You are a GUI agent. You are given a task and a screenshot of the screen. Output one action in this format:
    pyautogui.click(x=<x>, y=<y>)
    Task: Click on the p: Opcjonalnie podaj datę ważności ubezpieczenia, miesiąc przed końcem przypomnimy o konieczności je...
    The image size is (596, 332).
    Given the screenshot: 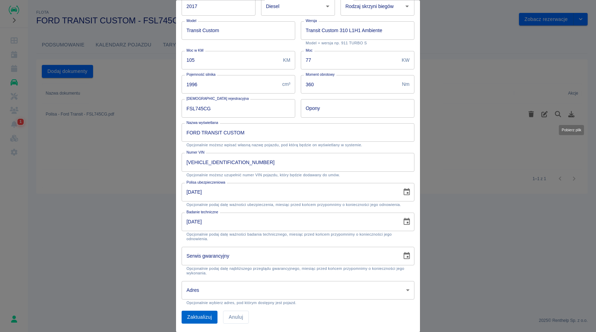 What is the action you would take?
    pyautogui.click(x=298, y=204)
    